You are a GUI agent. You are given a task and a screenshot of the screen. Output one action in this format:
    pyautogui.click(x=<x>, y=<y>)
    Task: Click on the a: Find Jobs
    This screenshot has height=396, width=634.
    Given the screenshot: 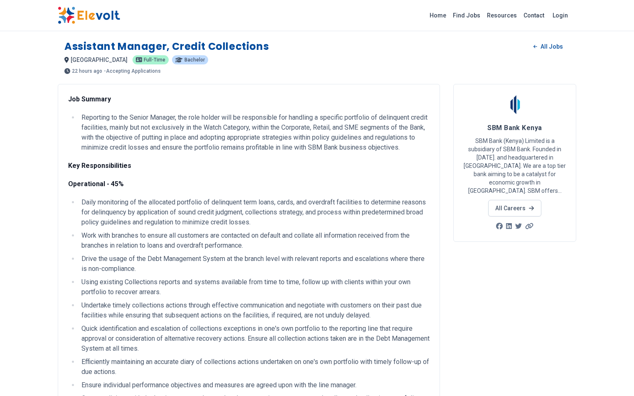 What is the action you would take?
    pyautogui.click(x=467, y=15)
    